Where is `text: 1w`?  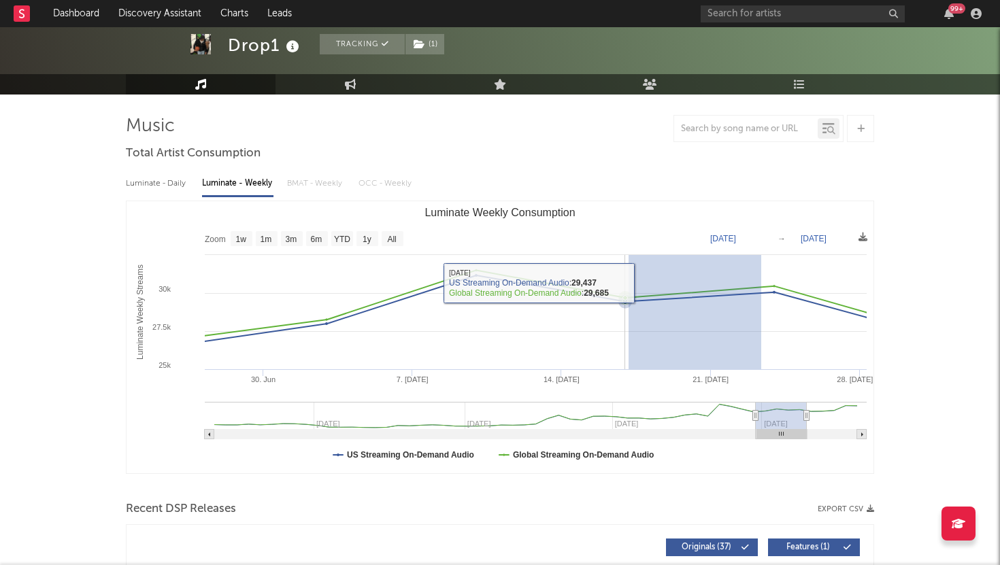 text: 1w is located at coordinates (242, 239).